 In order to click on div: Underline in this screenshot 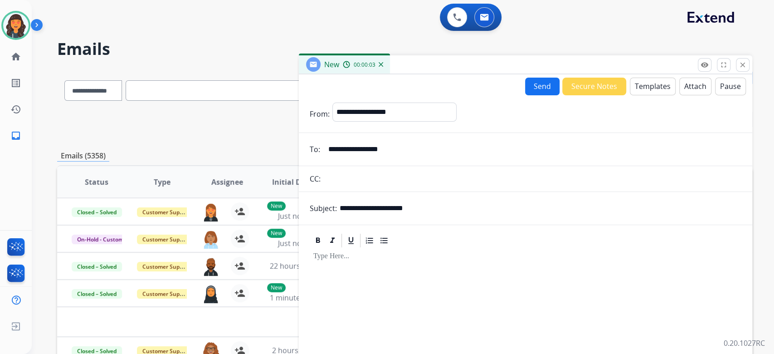, I will do `click(351, 240)`.